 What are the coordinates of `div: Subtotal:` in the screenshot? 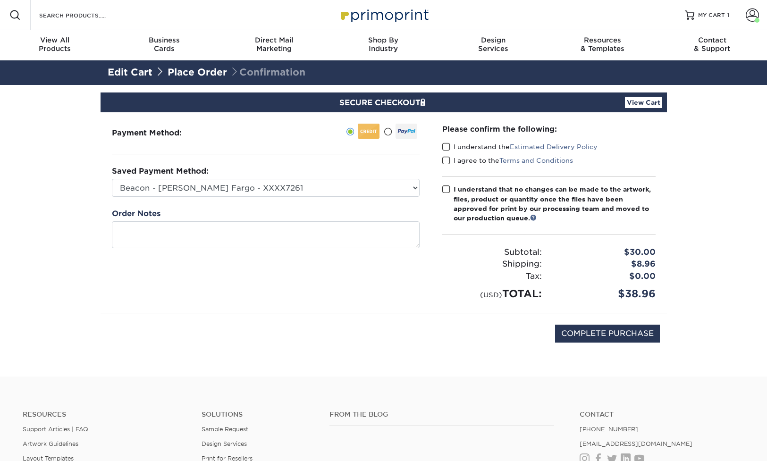 It's located at (492, 253).